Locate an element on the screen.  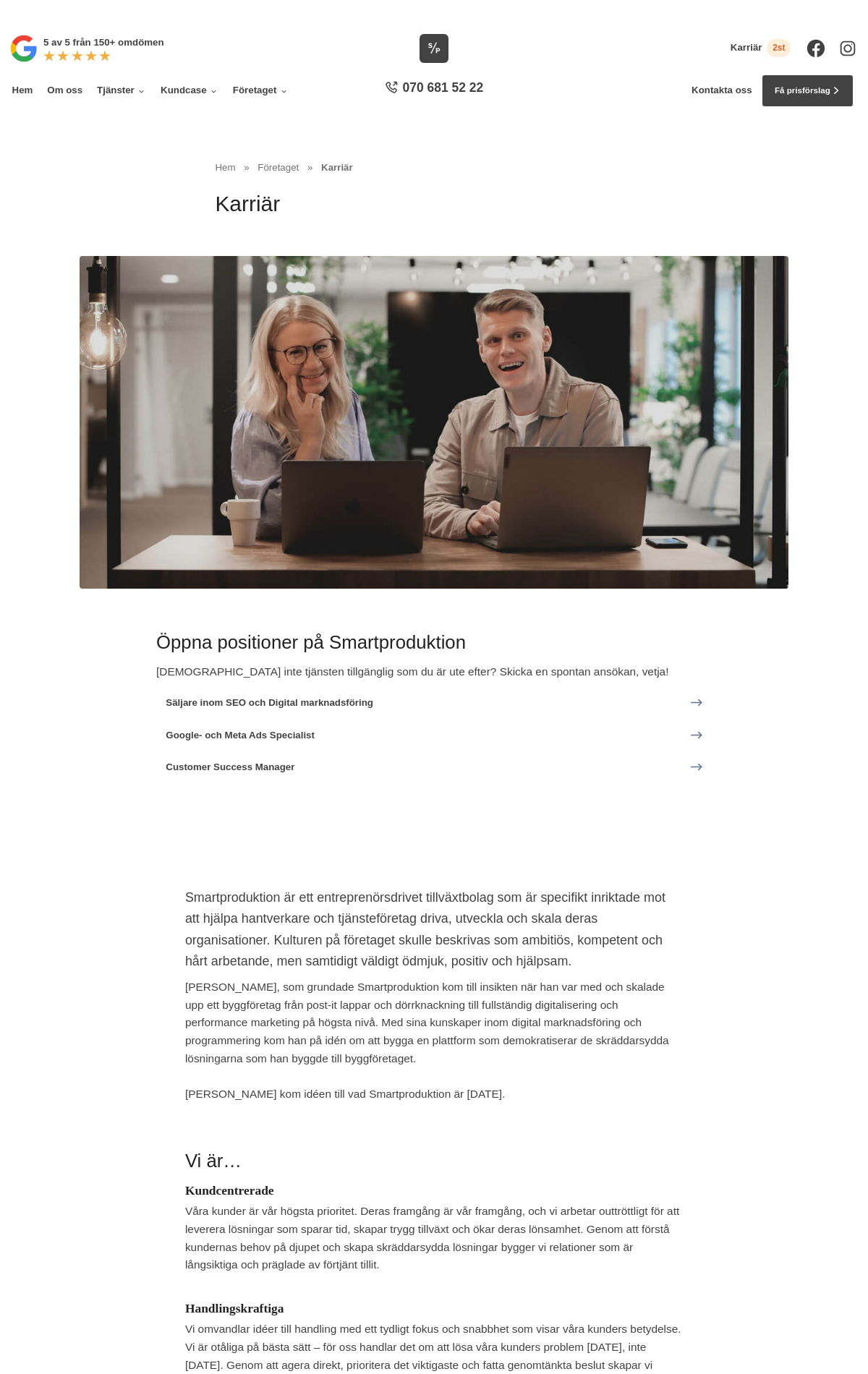
a: Säljare inom SEO och Digital marknadsföring is located at coordinates (434, 703).